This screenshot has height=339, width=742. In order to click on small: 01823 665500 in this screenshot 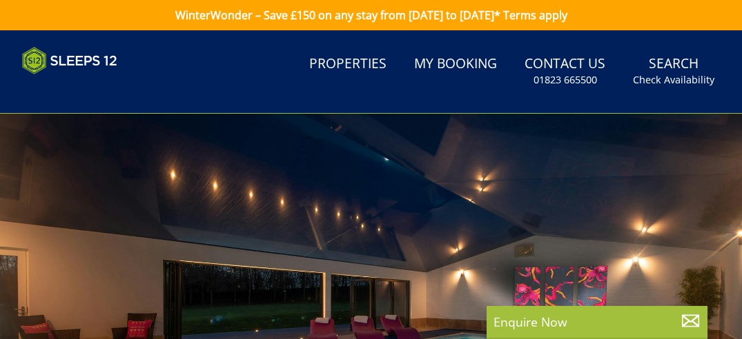, I will do `click(565, 80)`.